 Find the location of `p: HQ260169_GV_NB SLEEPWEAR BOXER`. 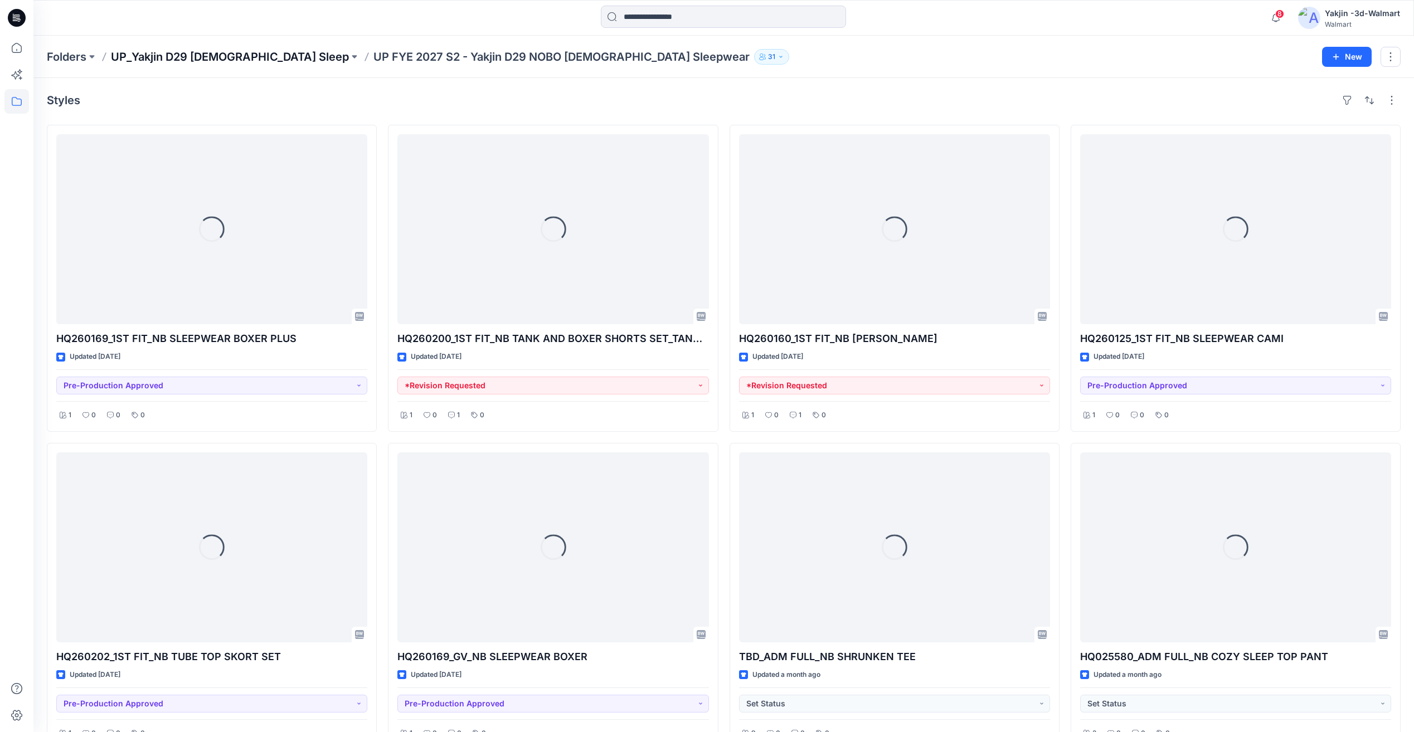

p: HQ260169_GV_NB SLEEPWEAR BOXER is located at coordinates (553, 657).